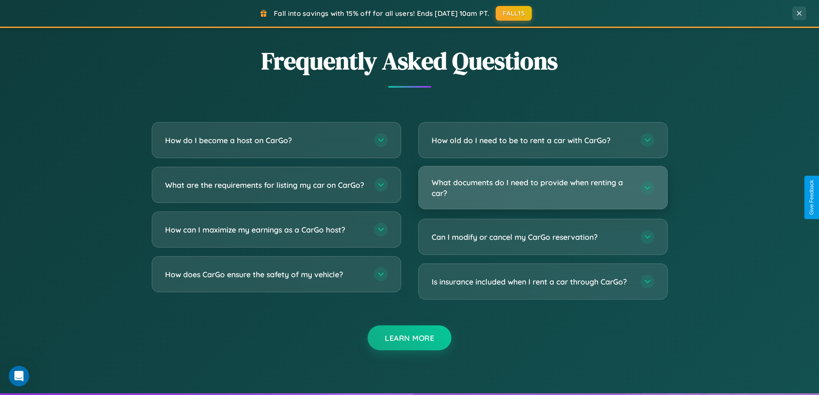 The width and height of the screenshot is (819, 395). Describe the element at coordinates (265, 274) in the screenshot. I see `h3: How does CarGo ensure the safety of my vehicle?` at that location.